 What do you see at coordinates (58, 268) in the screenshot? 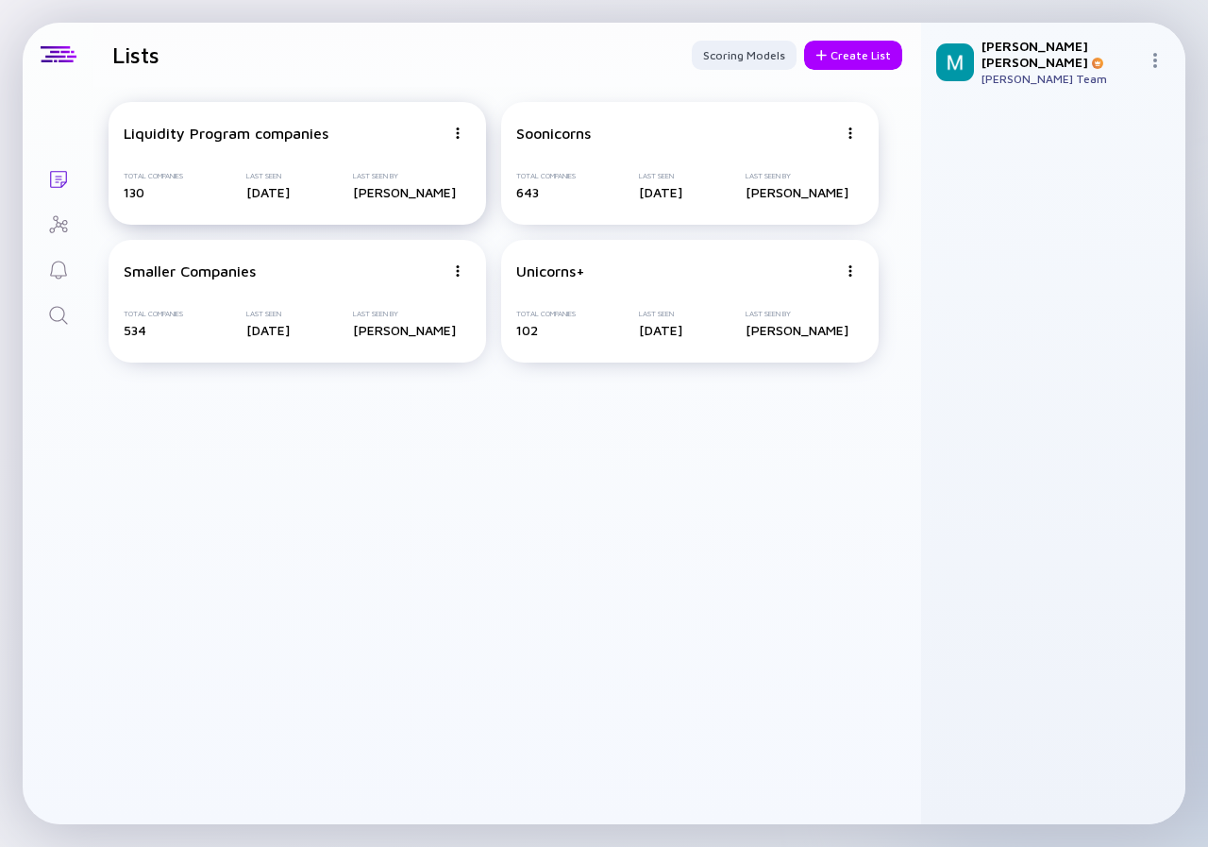
I see `a: Reminders` at bounding box center [58, 268].